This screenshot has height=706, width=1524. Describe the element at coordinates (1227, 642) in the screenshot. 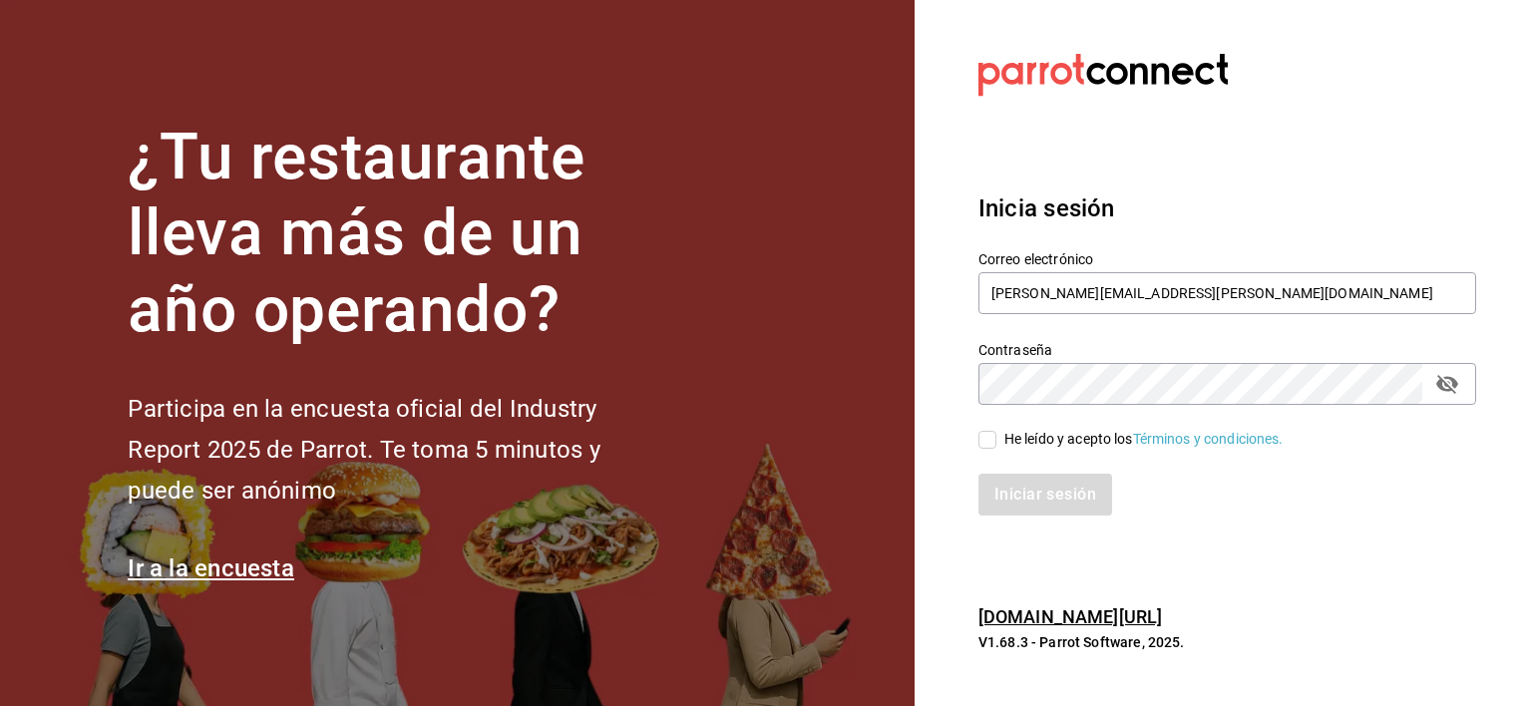

I see `p: V1.68.3 - Parrot Software, 2025.` at that location.